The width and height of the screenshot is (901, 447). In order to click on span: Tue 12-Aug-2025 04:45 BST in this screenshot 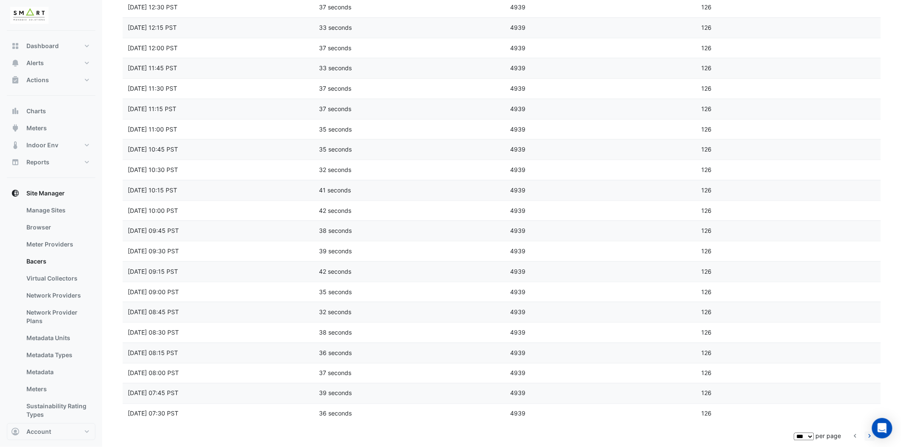, I will do `click(153, 68)`.